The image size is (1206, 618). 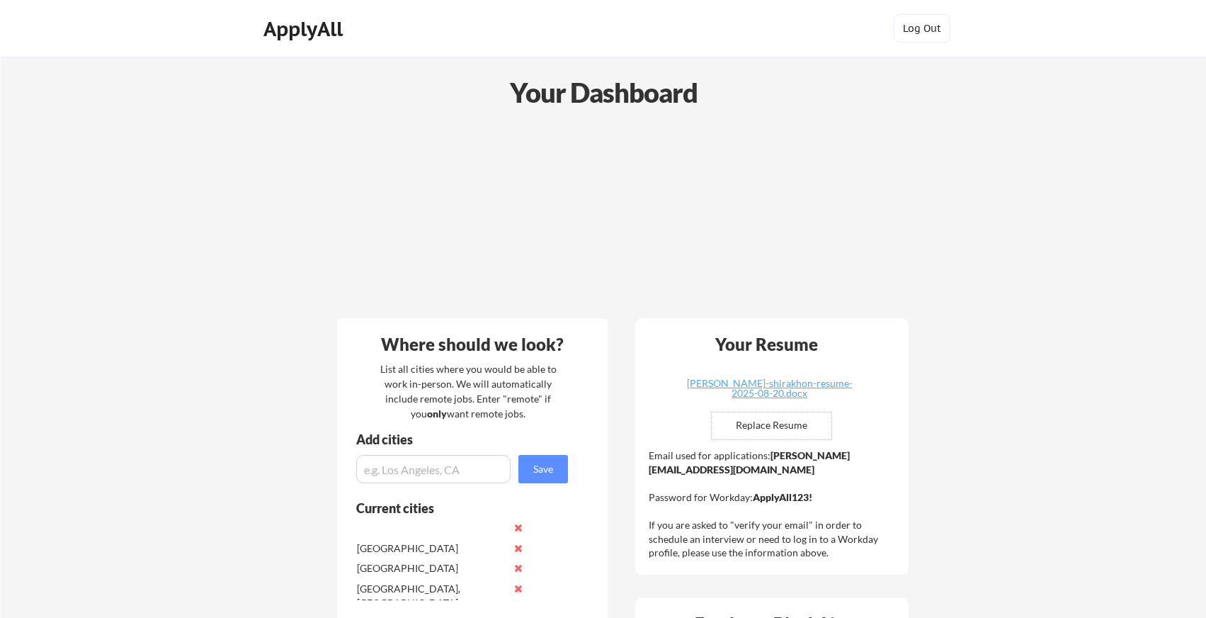 I want to click on strong: ApplyAll123!, so click(x=783, y=496).